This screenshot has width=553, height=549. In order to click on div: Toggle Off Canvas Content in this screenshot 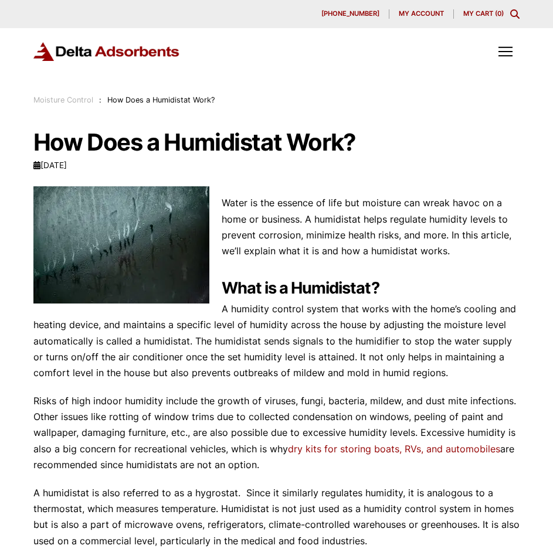, I will do `click(505, 52)`.